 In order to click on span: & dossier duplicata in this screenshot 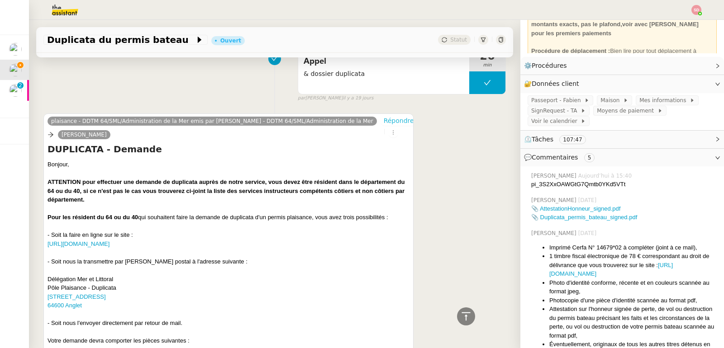, I will do `click(384, 74)`.